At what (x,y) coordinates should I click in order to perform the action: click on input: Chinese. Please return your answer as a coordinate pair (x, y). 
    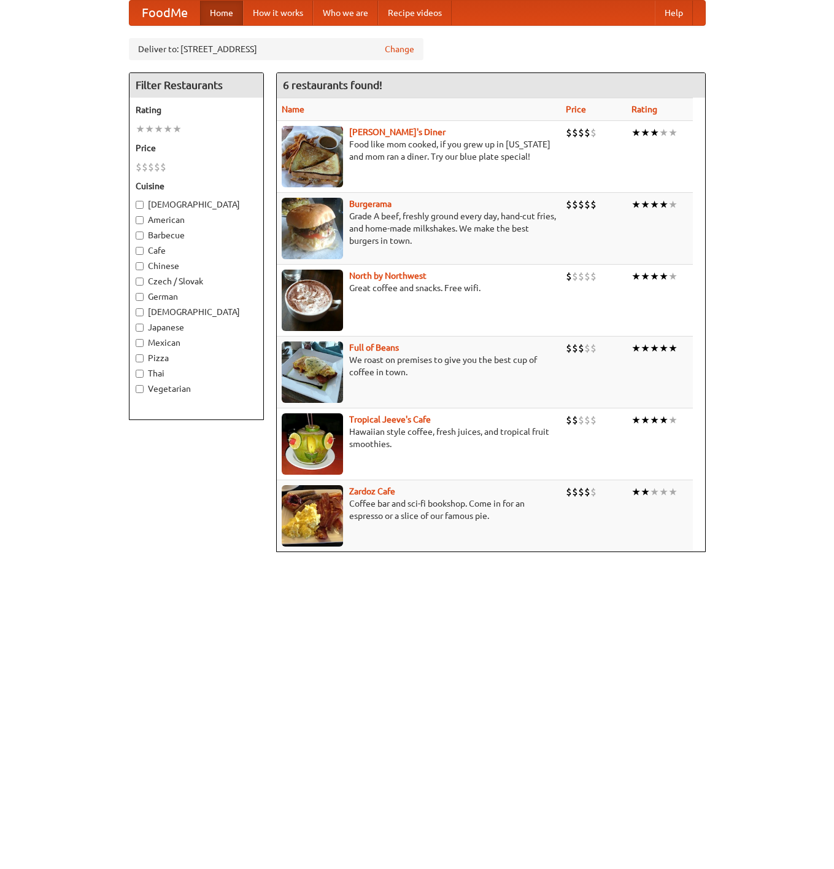
    Looking at the image, I should click on (139, 266).